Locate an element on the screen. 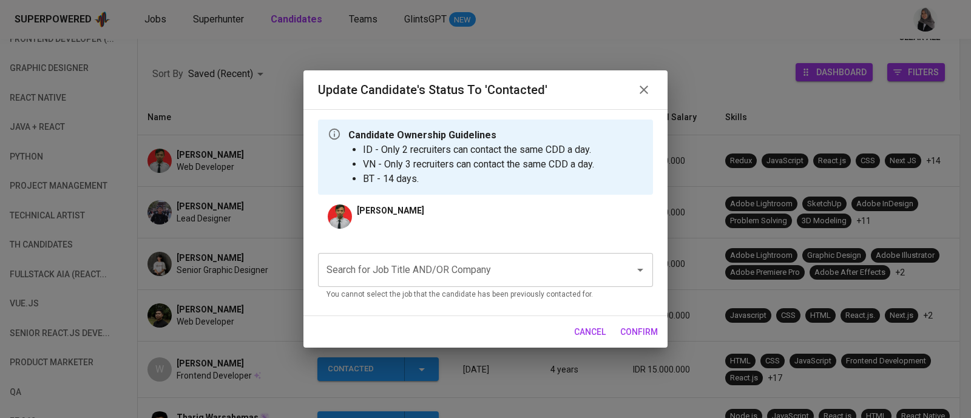 The width and height of the screenshot is (971, 418). li: BT - 14 days. is located at coordinates (478, 179).